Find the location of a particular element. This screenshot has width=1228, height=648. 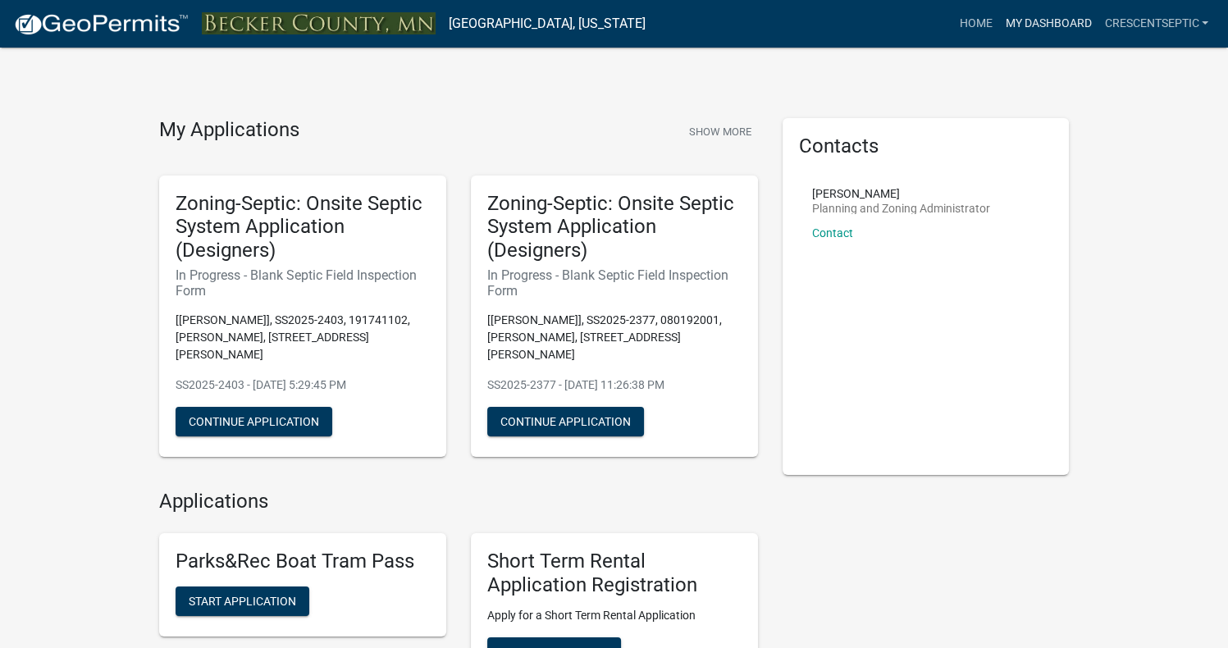

a: Home is located at coordinates (976, 24).